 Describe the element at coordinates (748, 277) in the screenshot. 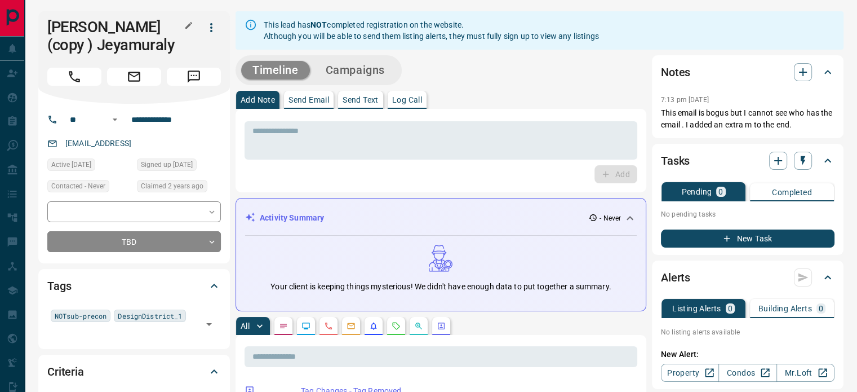

I see `div: Alerts` at that location.